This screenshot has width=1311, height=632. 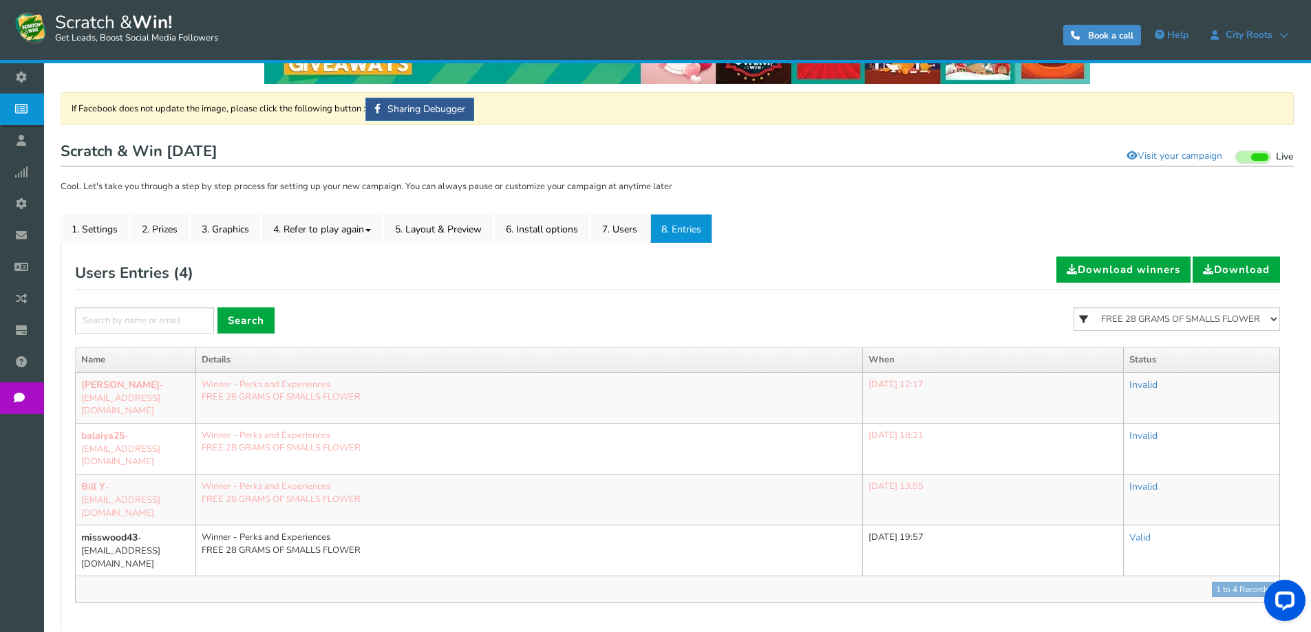 What do you see at coordinates (541, 228) in the screenshot?
I see `a: 6. Install options` at bounding box center [541, 228].